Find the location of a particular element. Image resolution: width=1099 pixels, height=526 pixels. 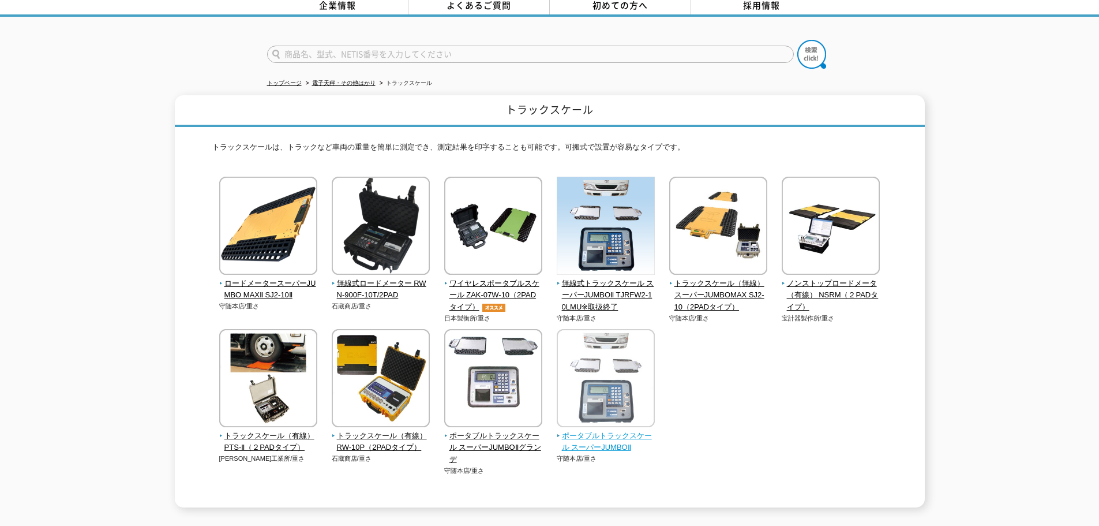

span: ロードメータースーパーJUMBO MAXⅡ SJ2-10Ⅱ is located at coordinates (268, 290).